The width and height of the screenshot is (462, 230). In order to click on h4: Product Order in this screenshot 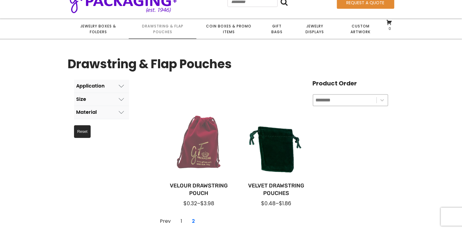, I will do `click(351, 83)`.